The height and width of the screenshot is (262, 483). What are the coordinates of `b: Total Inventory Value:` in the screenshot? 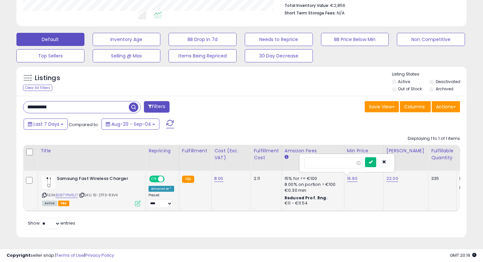 It's located at (307, 5).